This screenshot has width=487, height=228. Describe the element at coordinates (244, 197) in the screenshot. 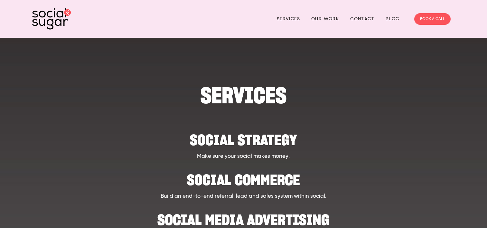

I see `p: Build an end-to-end referral, lead and sales system within social.` at that location.